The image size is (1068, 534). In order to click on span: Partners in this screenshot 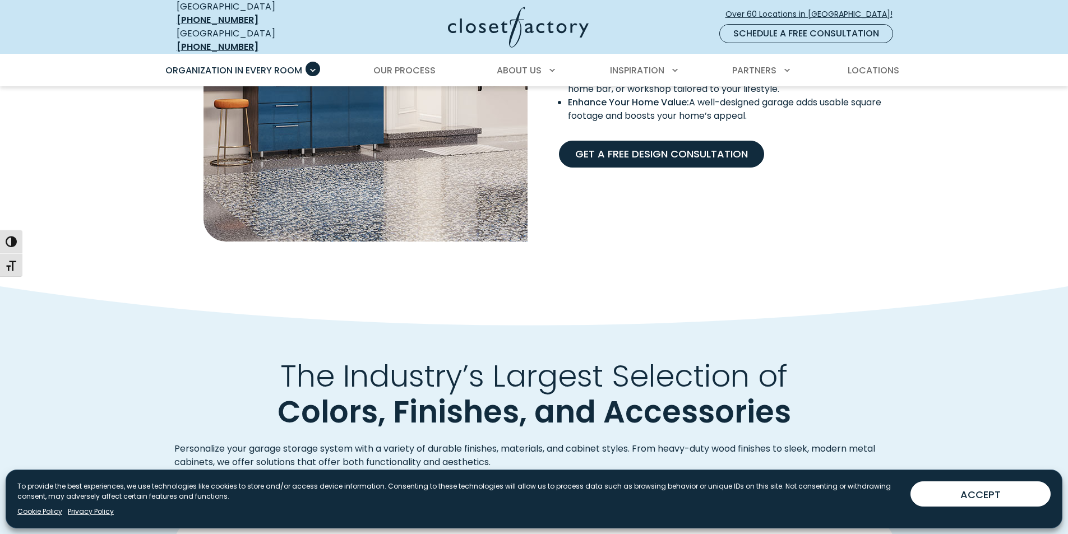, I will do `click(754, 70)`.